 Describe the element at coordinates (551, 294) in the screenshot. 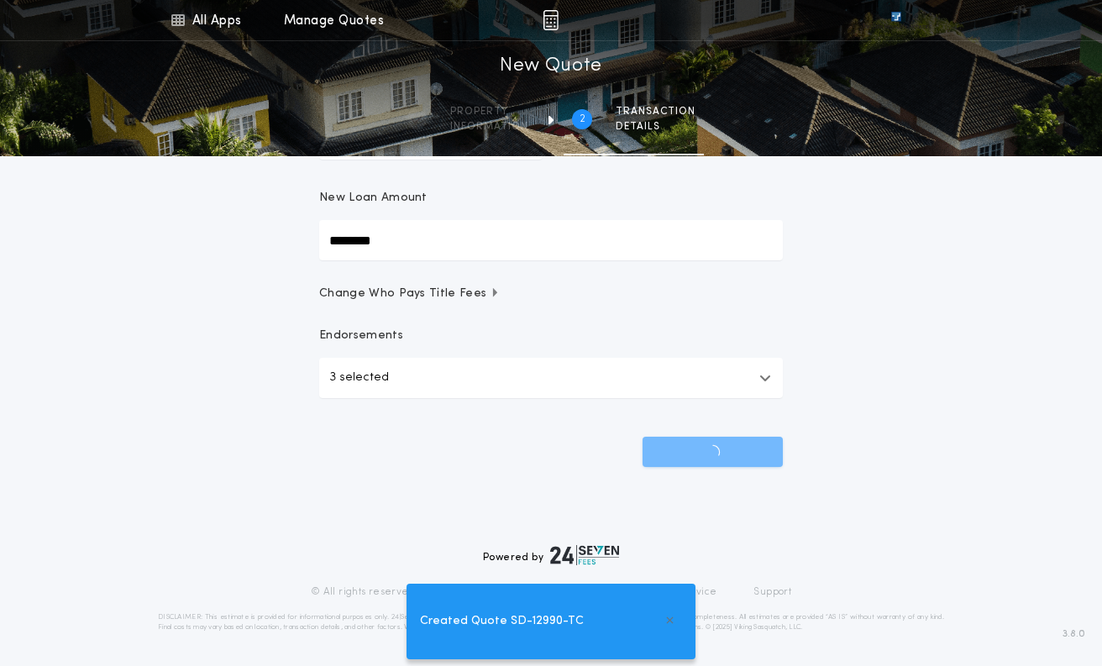

I see `button: Change Who Pays Title Fees` at that location.